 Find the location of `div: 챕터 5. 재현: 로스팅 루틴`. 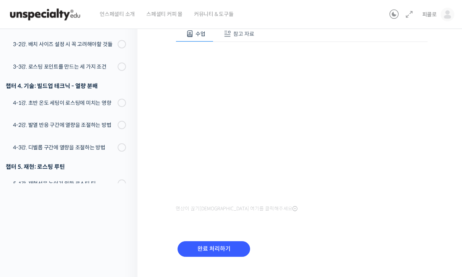

div: 챕터 5. 재현: 로스팅 루틴 is located at coordinates (66, 167).